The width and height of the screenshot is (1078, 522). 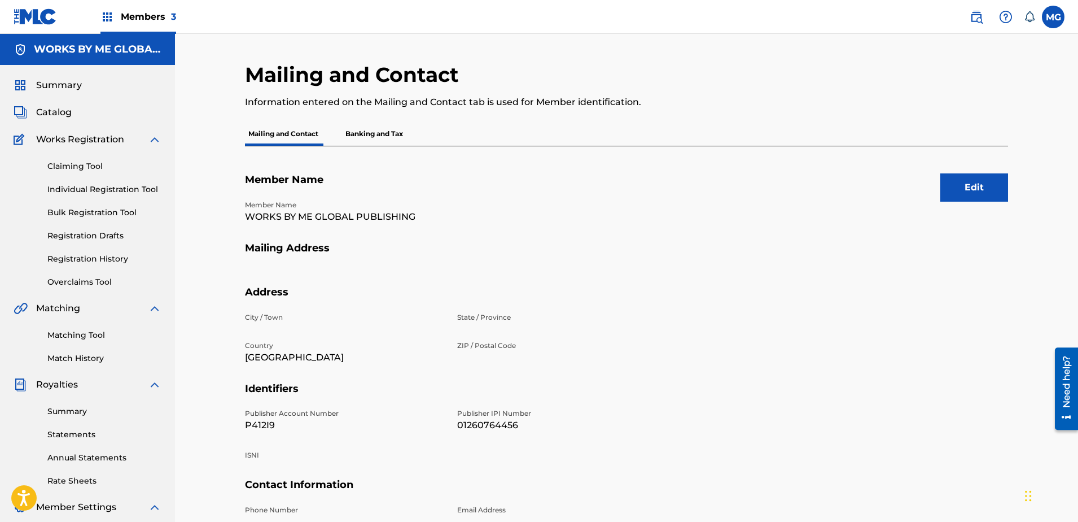 What do you see at coordinates (1006, 17) in the screenshot?
I see `div: Help` at bounding box center [1006, 17].